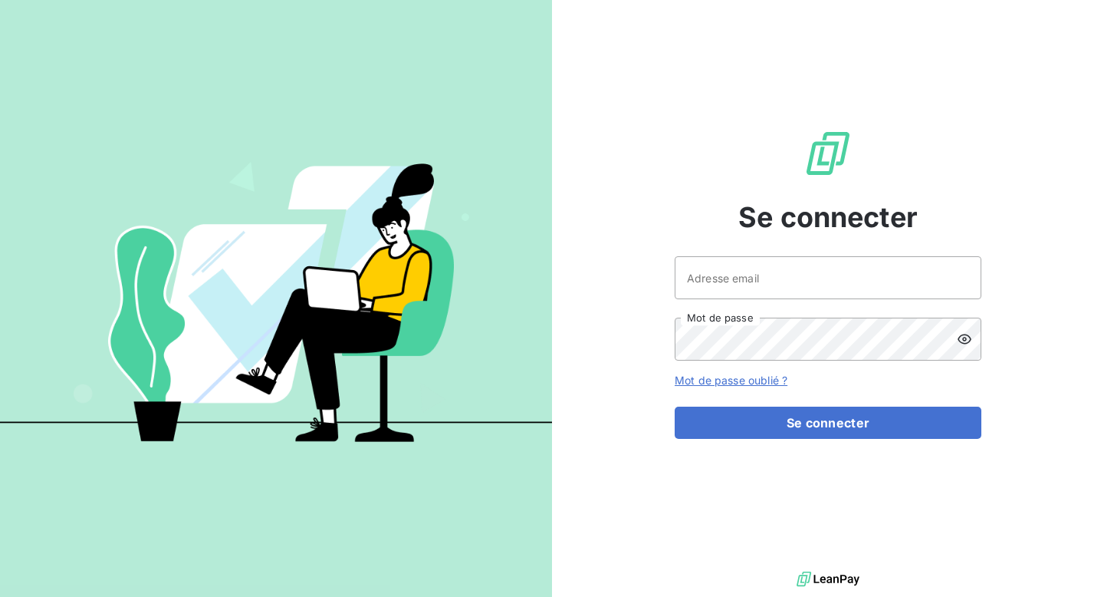 The width and height of the screenshot is (1104, 597). I want to click on img: Logo LeanPay, so click(828, 153).